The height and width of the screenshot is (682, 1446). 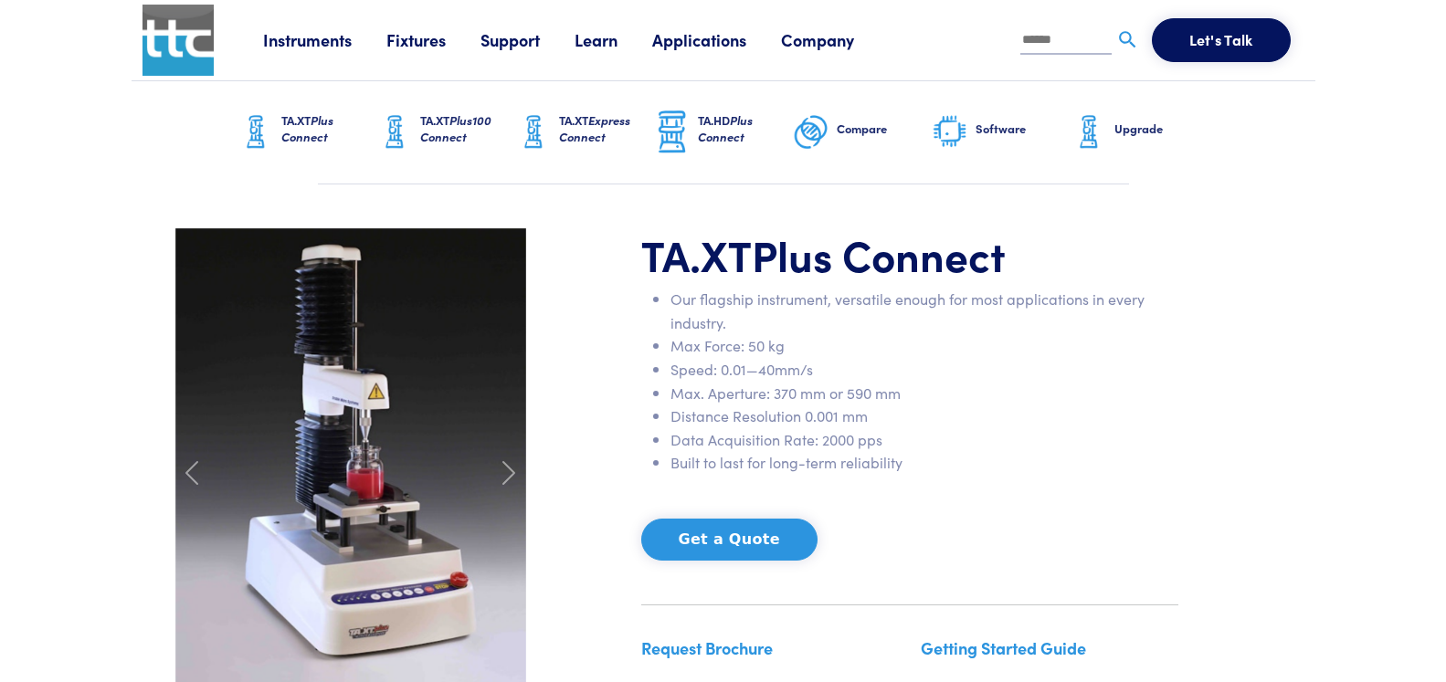 I want to click on li: Our flagship instrument, versatile enough for most applications in every industry., so click(x=924, y=311).